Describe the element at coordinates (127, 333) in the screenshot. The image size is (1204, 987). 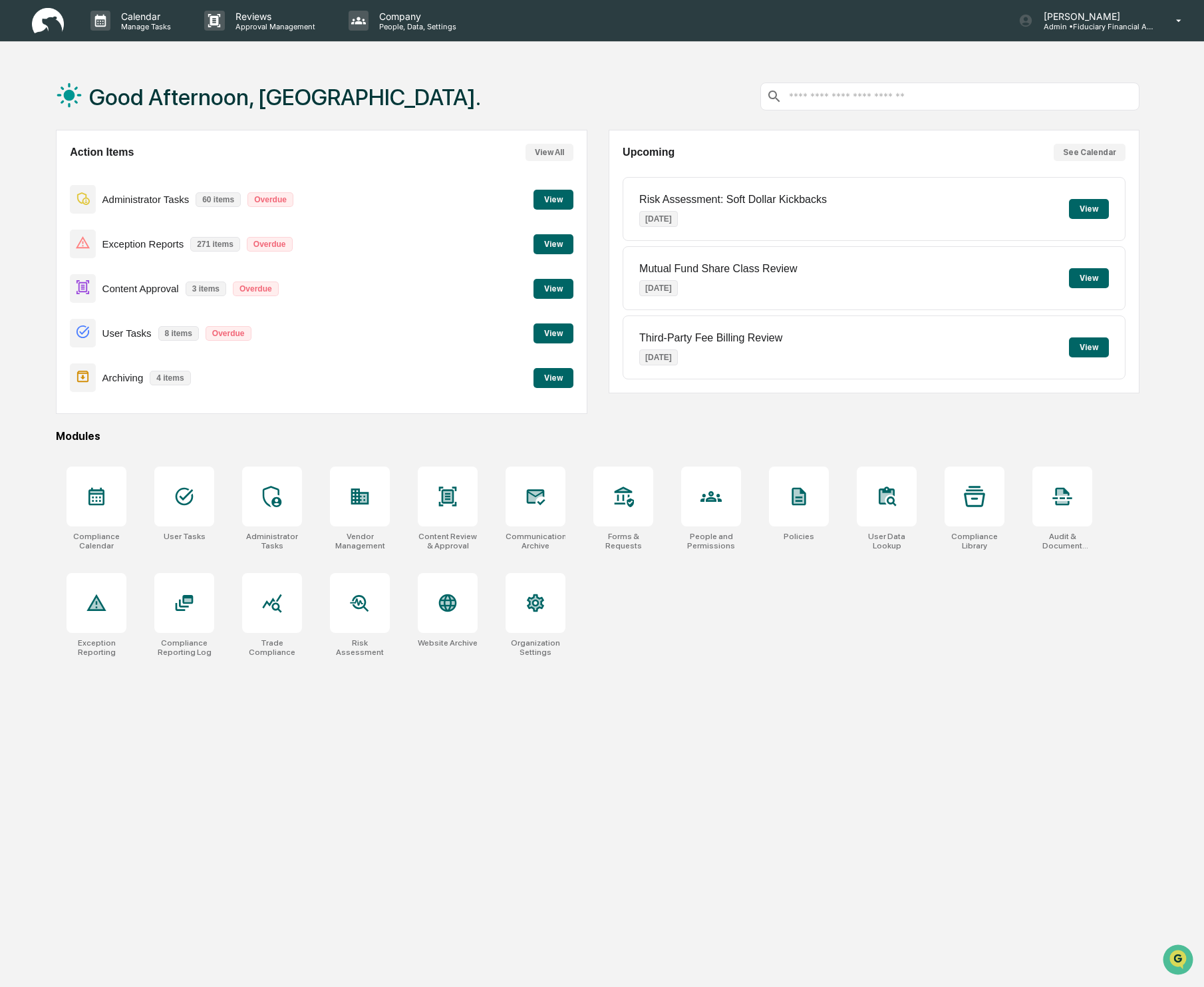
I see `p: User Tasks` at that location.